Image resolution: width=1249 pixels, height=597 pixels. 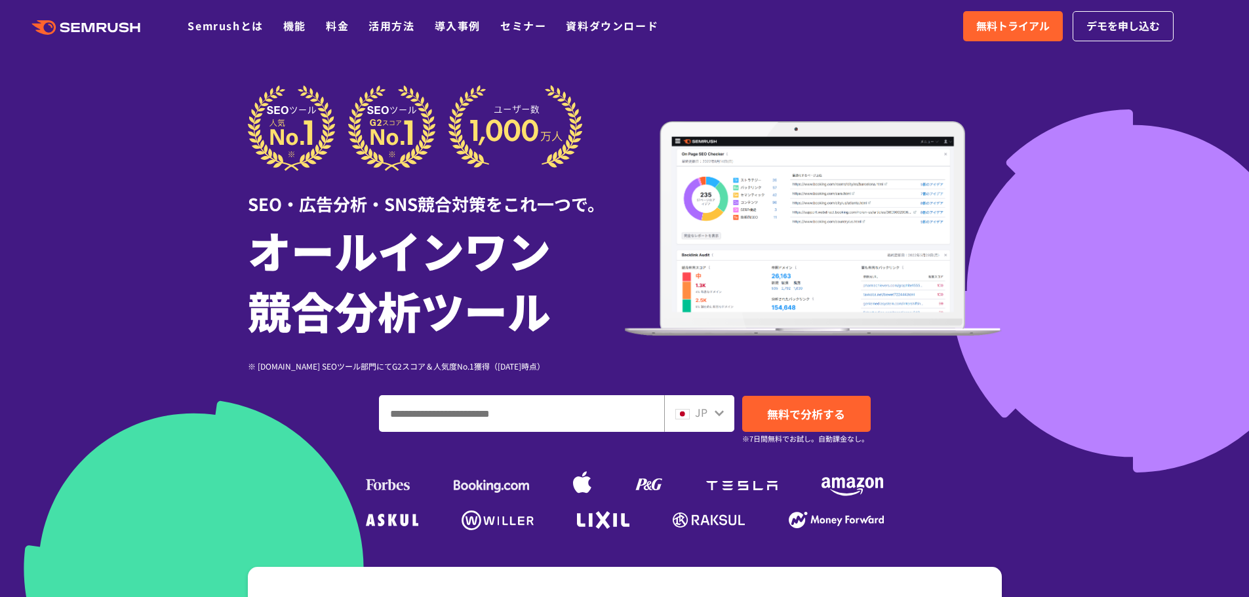 I want to click on span: 無料トライアル, so click(x=1013, y=26).